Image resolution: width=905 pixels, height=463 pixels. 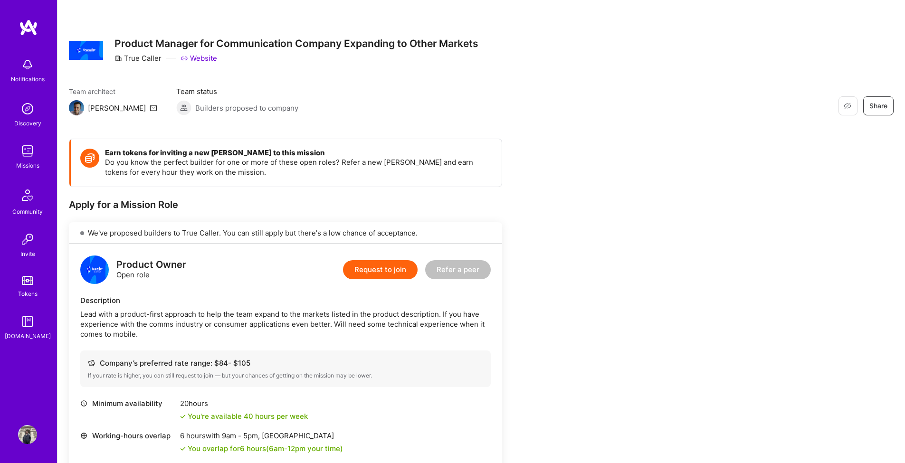 I want to click on div: Working-hours overlap, so click(x=128, y=435).